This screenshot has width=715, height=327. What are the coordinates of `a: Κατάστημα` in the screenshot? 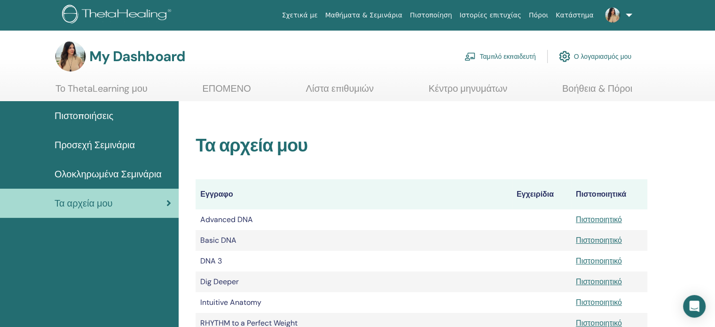 It's located at (574, 15).